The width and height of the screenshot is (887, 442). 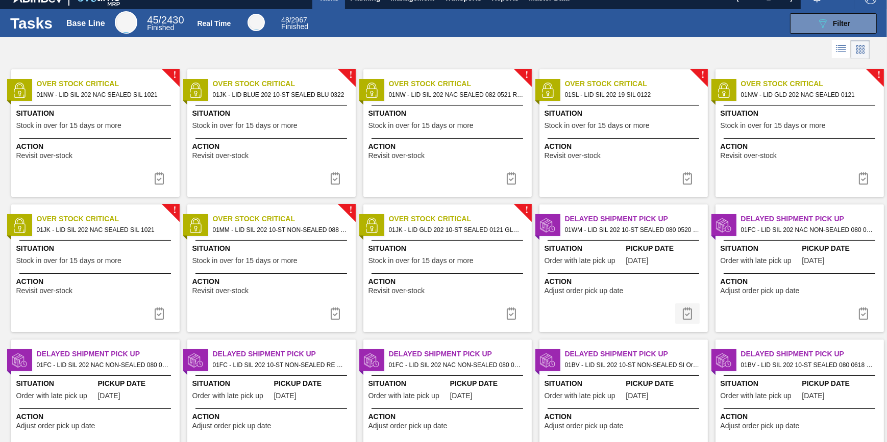 I want to click on span: / 2967, so click(x=294, y=20).